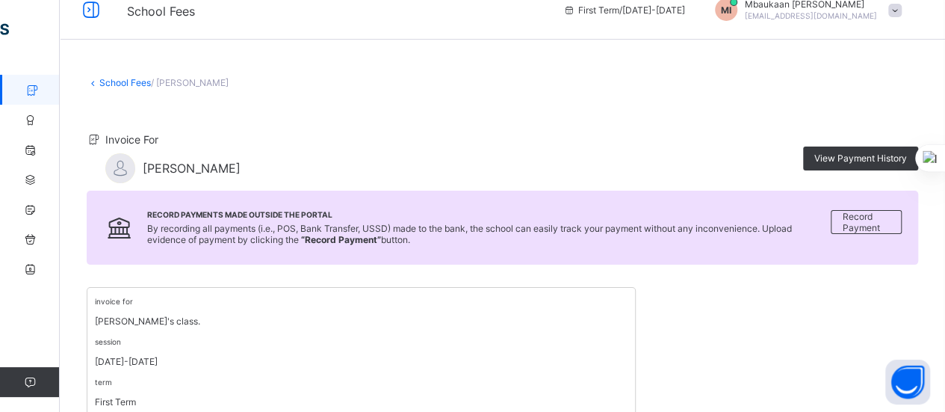  Describe the element at coordinates (908, 382) in the screenshot. I see `button: Open asap` at that location.